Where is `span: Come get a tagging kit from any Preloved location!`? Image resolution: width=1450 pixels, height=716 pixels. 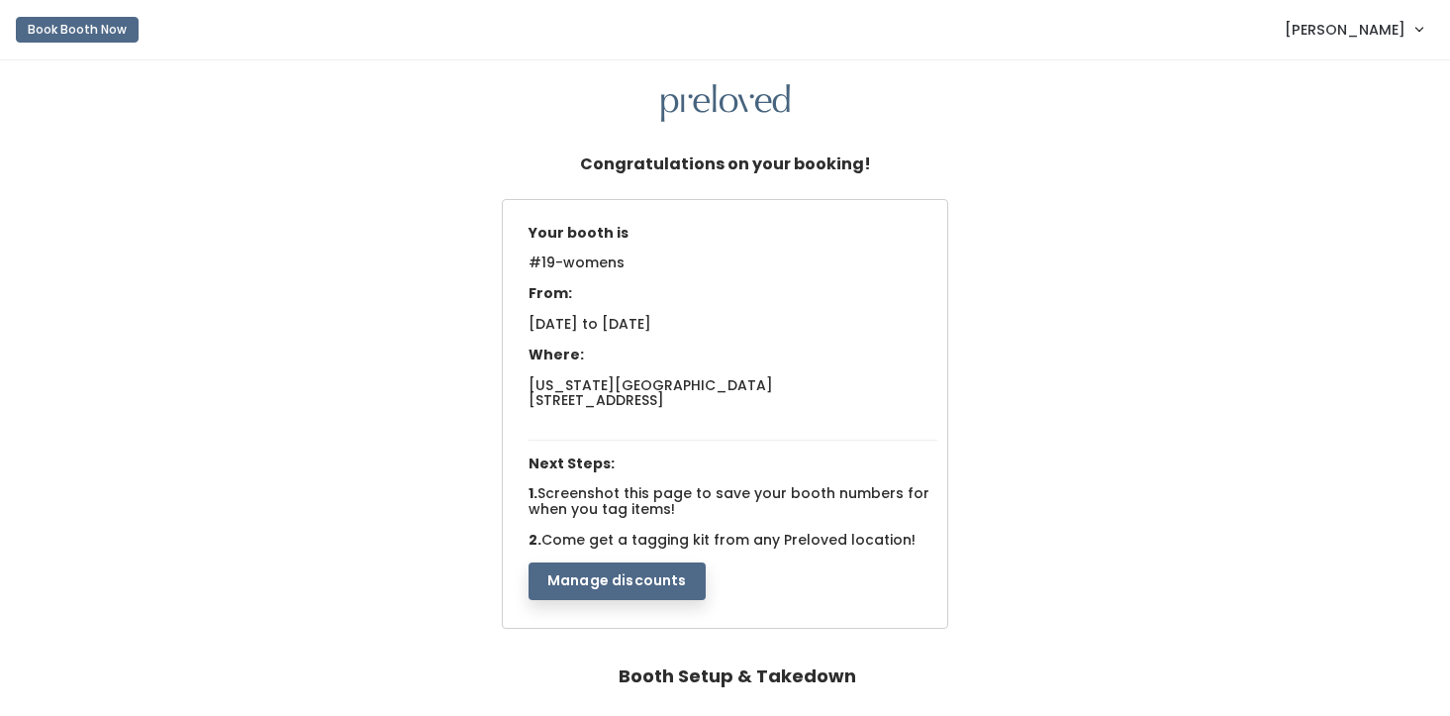 span: Come get a tagging kit from any Preloved location! is located at coordinates (728, 539).